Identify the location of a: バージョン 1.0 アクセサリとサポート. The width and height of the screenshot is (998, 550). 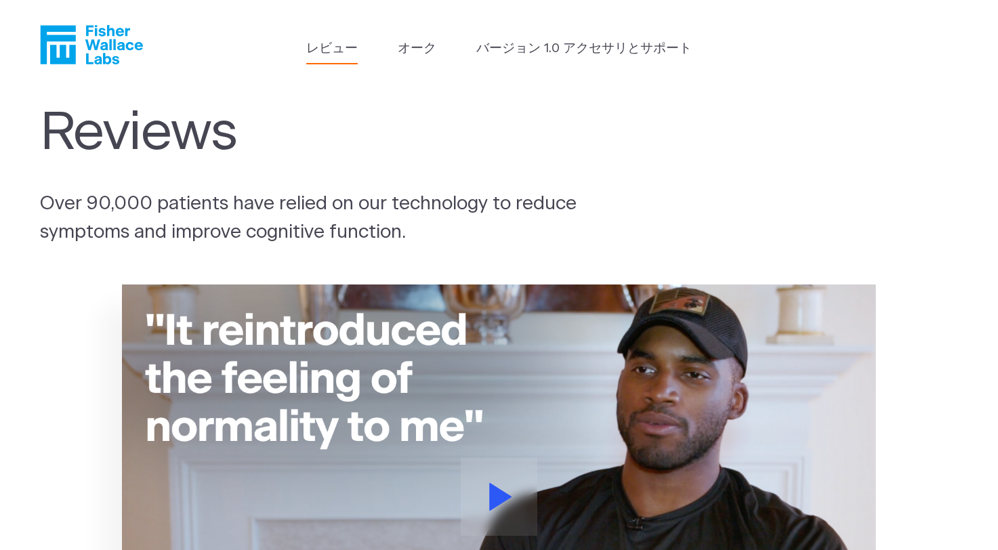
(584, 49).